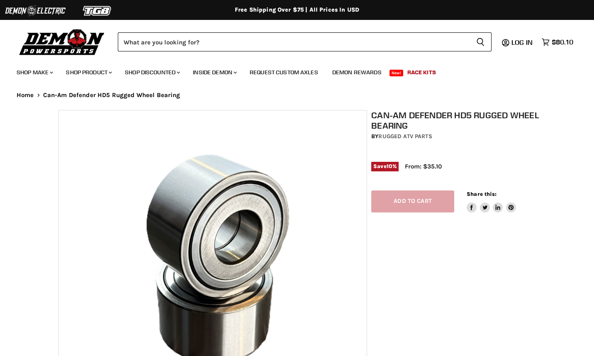 This screenshot has height=356, width=594. Describe the element at coordinates (385, 166) in the screenshot. I see `span: Save %` at that location.